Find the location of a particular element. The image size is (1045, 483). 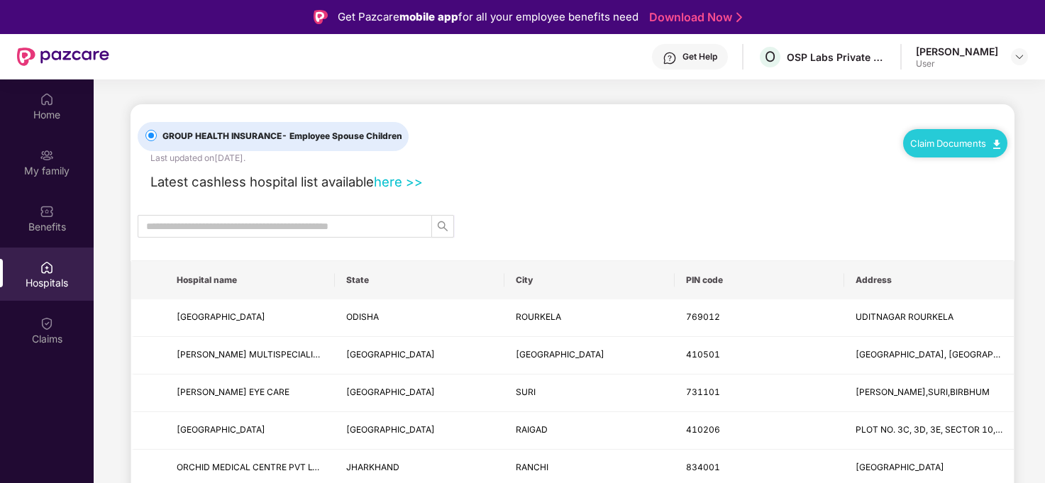

td: RABINDRA PALLY,SURI,BIRBHUM is located at coordinates (929, 393).